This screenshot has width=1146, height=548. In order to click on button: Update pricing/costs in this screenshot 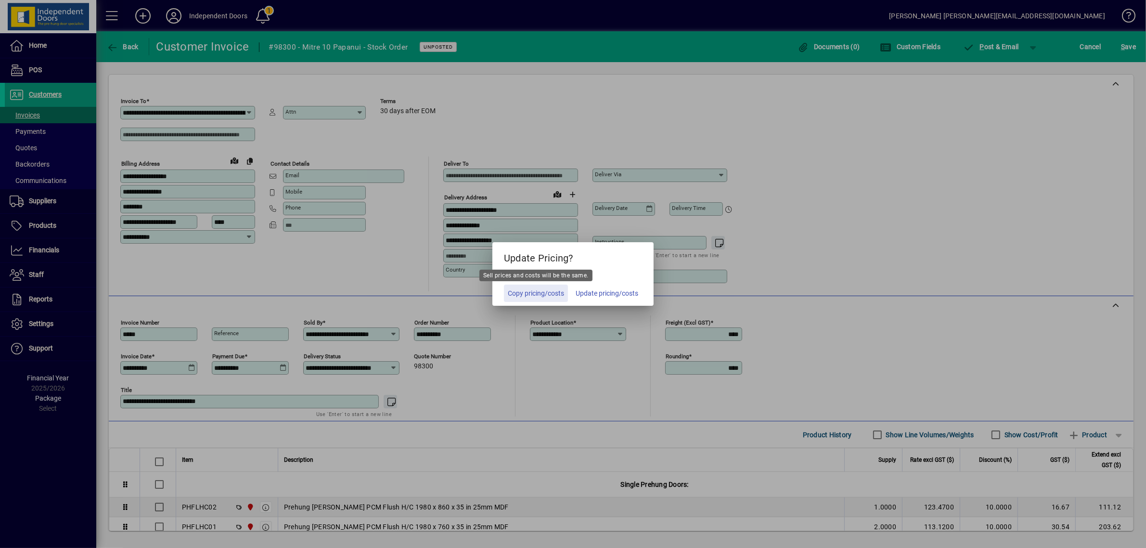, I will do `click(607, 293)`.